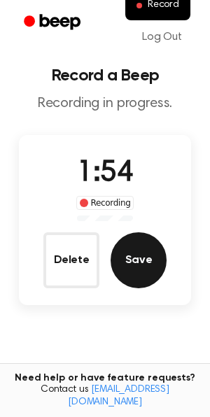 This screenshot has width=210, height=417. What do you see at coordinates (105, 76) in the screenshot?
I see `h1: Record a Beep` at bounding box center [105, 76].